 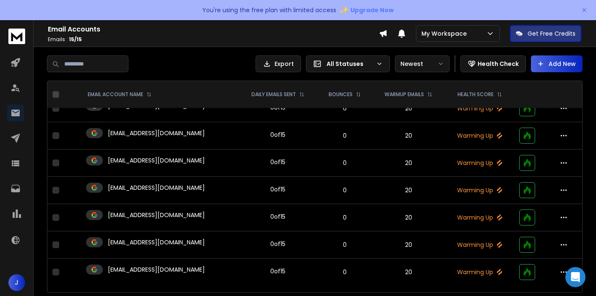 I want to click on button: J, so click(x=17, y=282).